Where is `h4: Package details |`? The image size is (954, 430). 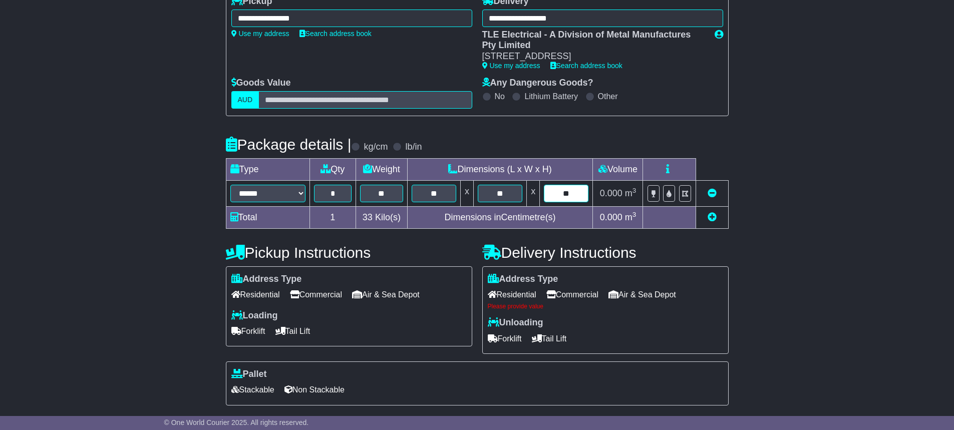
h4: Package details | is located at coordinates (289, 144).